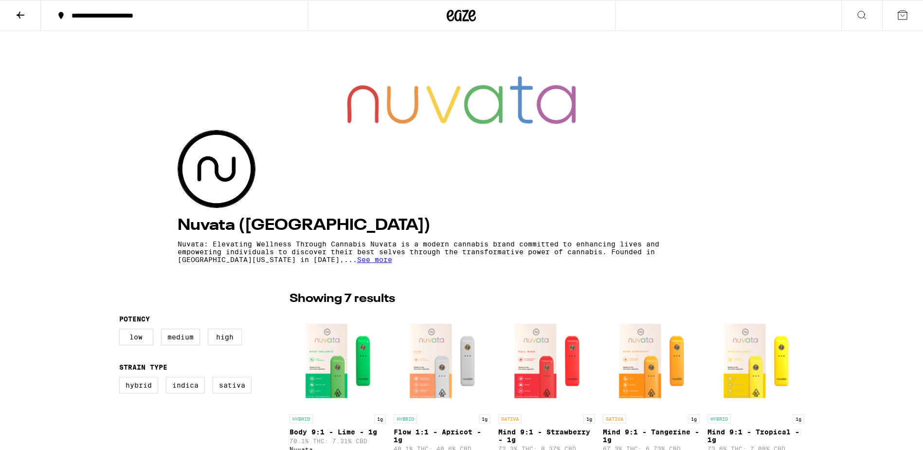 This screenshot has width=923, height=450. Describe the element at coordinates (756, 435) in the screenshot. I see `p: Mind 9:1 - Tropical - 1g` at that location.